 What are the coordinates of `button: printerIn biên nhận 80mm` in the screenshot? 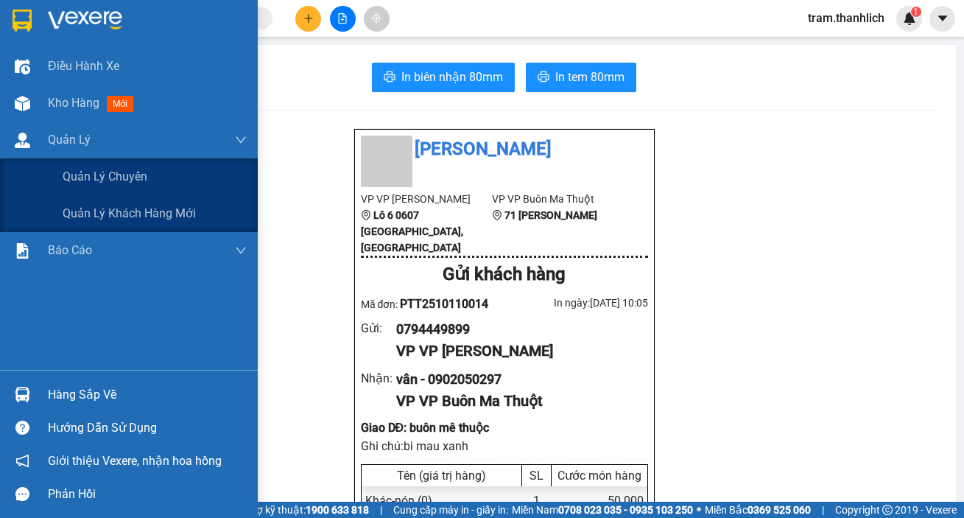 It's located at (443, 77).